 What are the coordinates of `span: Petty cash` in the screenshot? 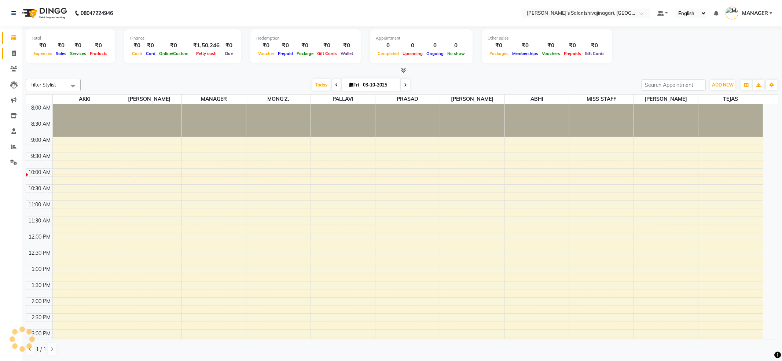 It's located at (206, 53).